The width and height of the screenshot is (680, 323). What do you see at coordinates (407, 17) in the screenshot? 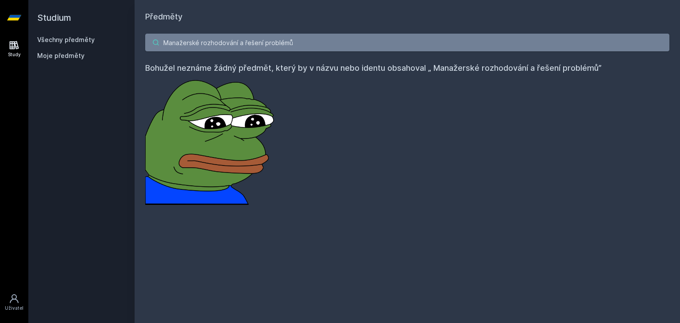
I see `h1: Předměty` at bounding box center [407, 17].